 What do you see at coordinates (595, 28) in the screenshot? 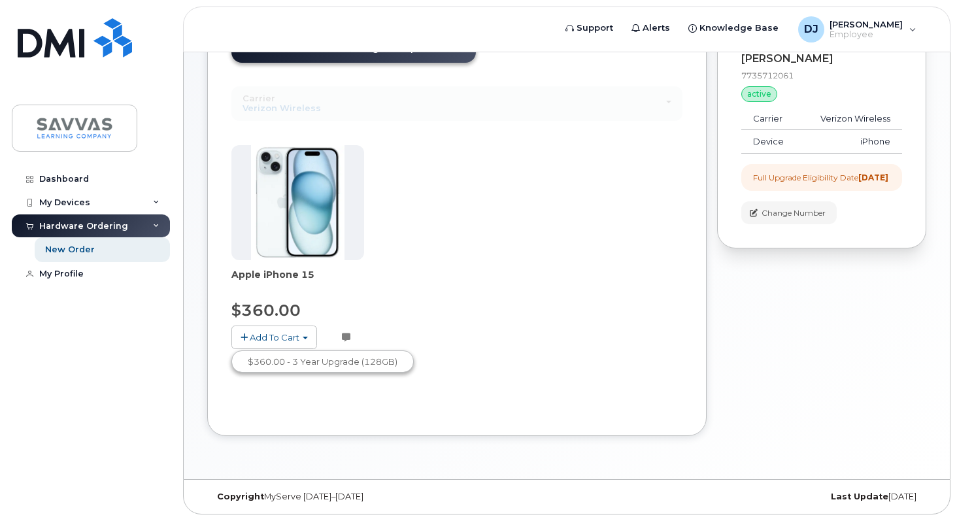
I see `span: Support` at bounding box center [595, 28].